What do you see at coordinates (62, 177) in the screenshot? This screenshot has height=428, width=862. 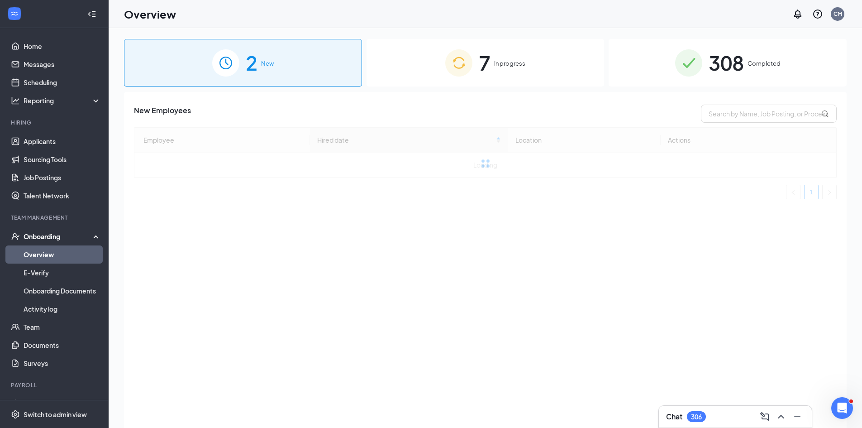 I see `a: Job Postings` at bounding box center [62, 177].